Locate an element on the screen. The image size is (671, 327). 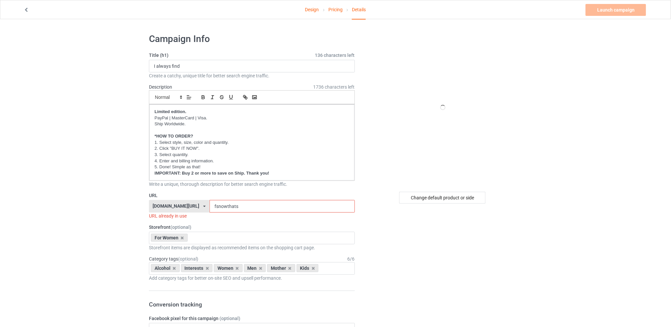
p: 3. Select quantity. is located at coordinates (252, 155).